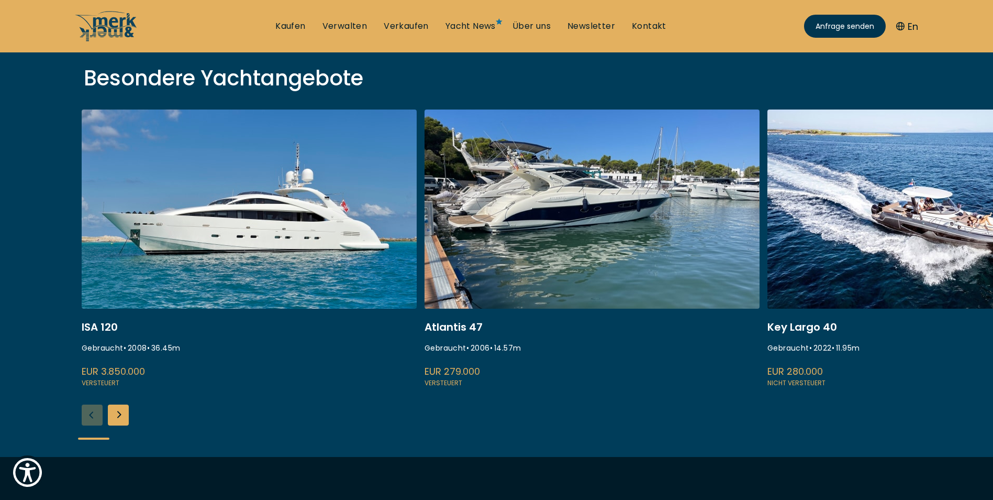 This screenshot has width=993, height=500. What do you see at coordinates (531, 26) in the screenshot?
I see `a: Über uns` at bounding box center [531, 26].